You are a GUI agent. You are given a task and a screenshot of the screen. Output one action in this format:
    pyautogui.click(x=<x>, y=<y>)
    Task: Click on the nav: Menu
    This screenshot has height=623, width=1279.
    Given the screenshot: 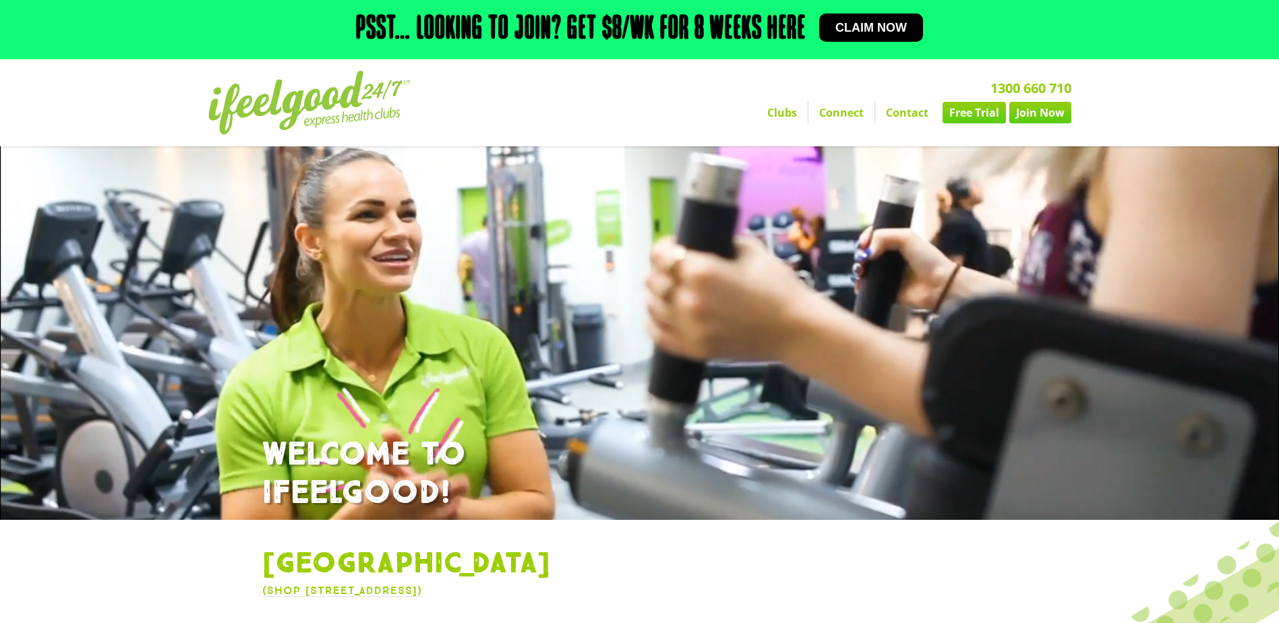 What is the action you would take?
    pyautogui.click(x=793, y=113)
    